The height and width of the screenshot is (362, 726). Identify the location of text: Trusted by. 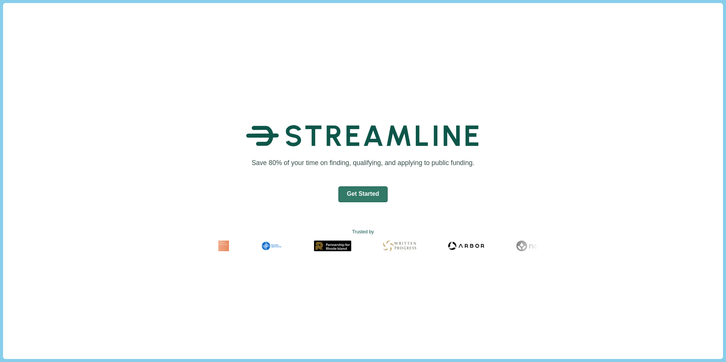
(363, 232).